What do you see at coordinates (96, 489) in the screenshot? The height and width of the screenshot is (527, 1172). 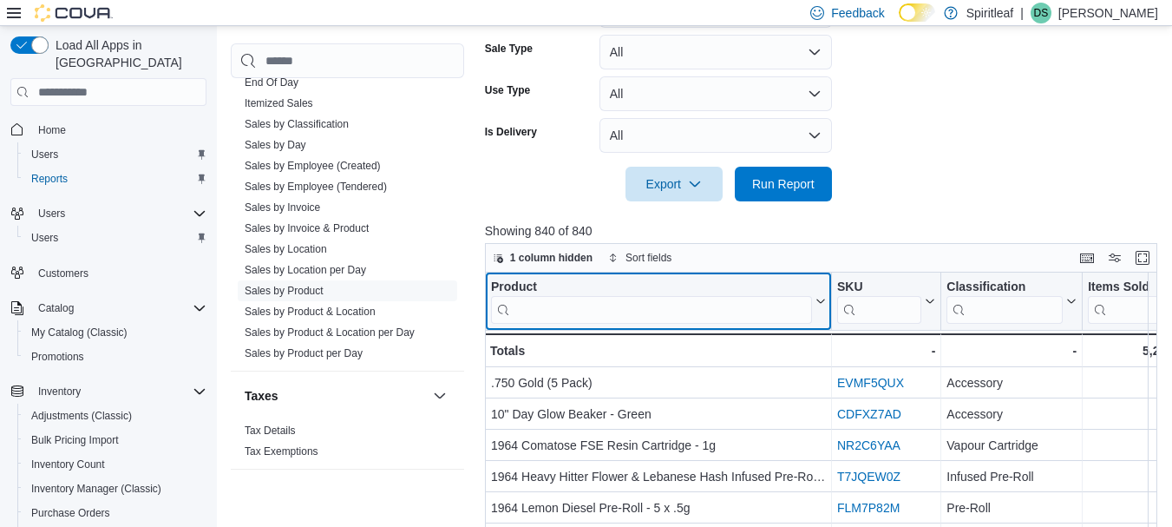 I see `a: Inventory Manager (Classic)` at bounding box center [96, 489].